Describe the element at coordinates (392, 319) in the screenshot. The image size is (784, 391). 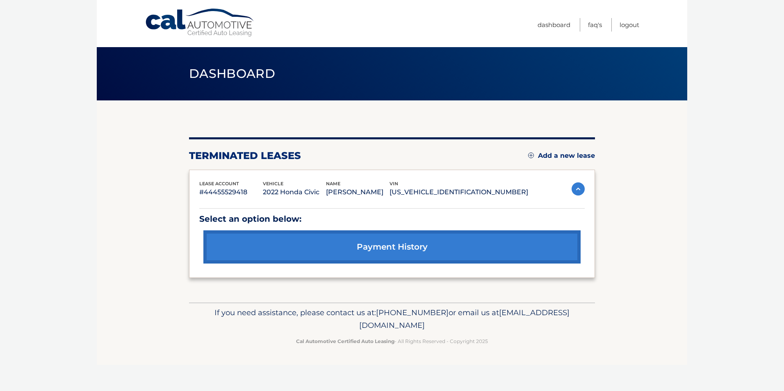
I see `p: If you need assistance, please contact us at: or email us at` at that location.